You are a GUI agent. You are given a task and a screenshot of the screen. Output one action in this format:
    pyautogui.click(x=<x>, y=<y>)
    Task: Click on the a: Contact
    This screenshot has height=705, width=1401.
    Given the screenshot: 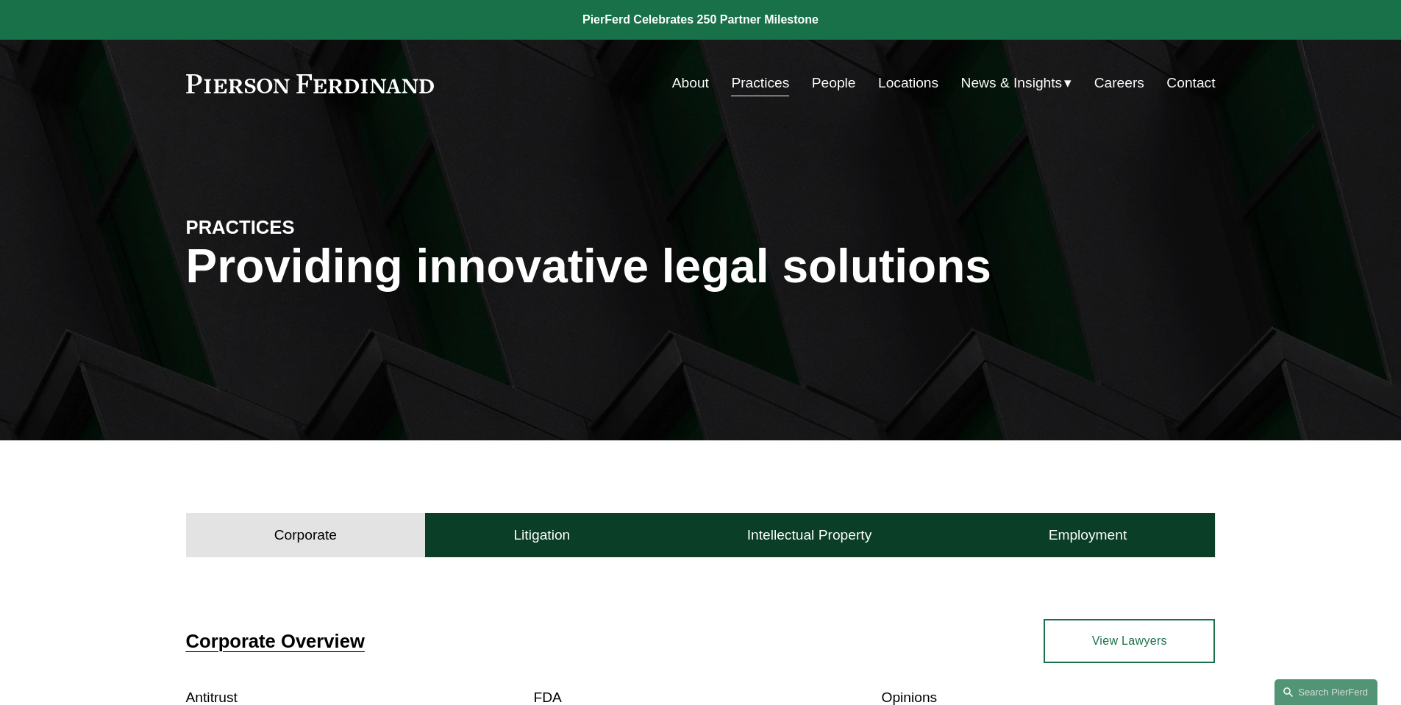 What is the action you would take?
    pyautogui.click(x=1190, y=83)
    